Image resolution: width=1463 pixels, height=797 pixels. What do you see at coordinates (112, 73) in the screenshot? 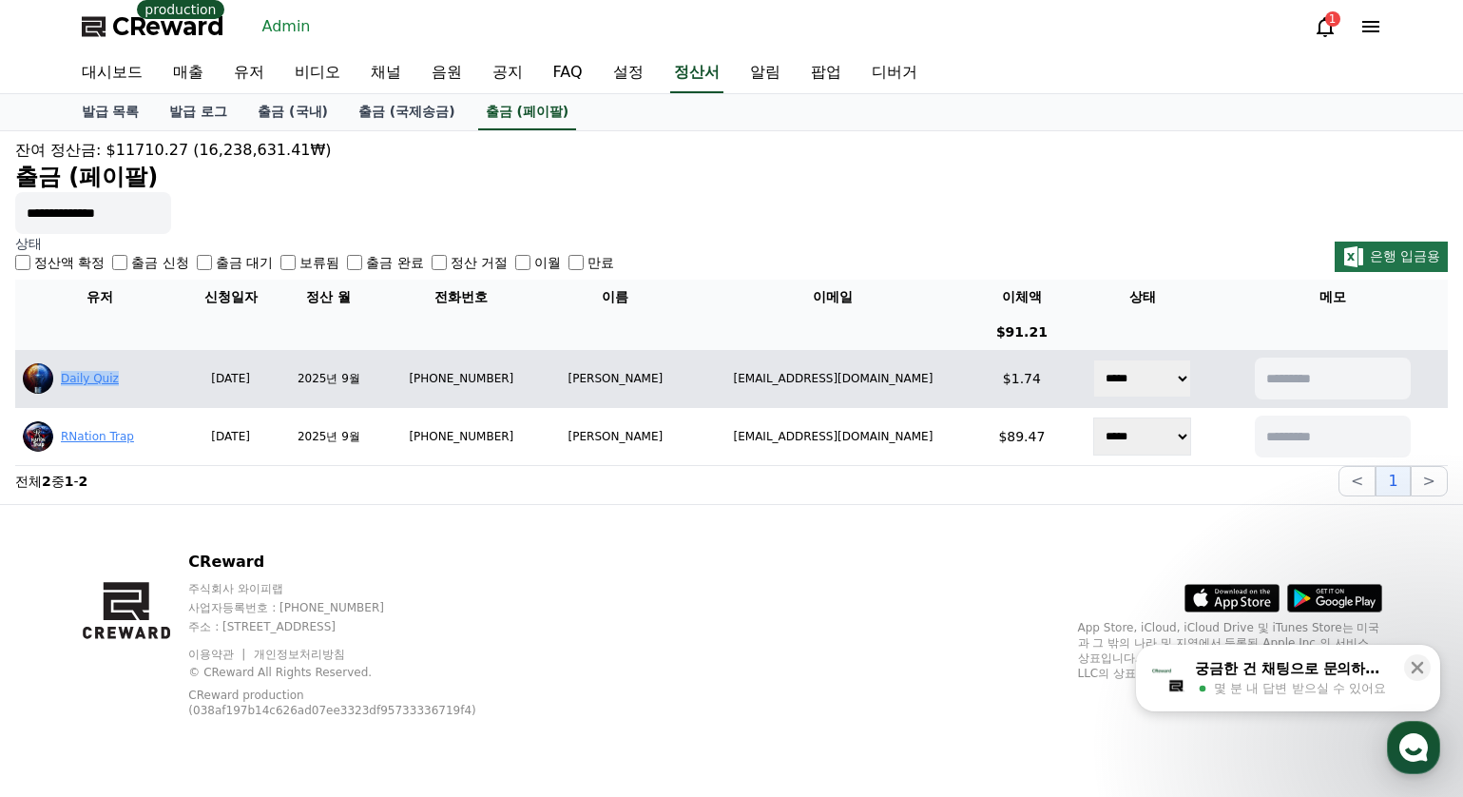
I see `a: 대시보드` at bounding box center [112, 73].